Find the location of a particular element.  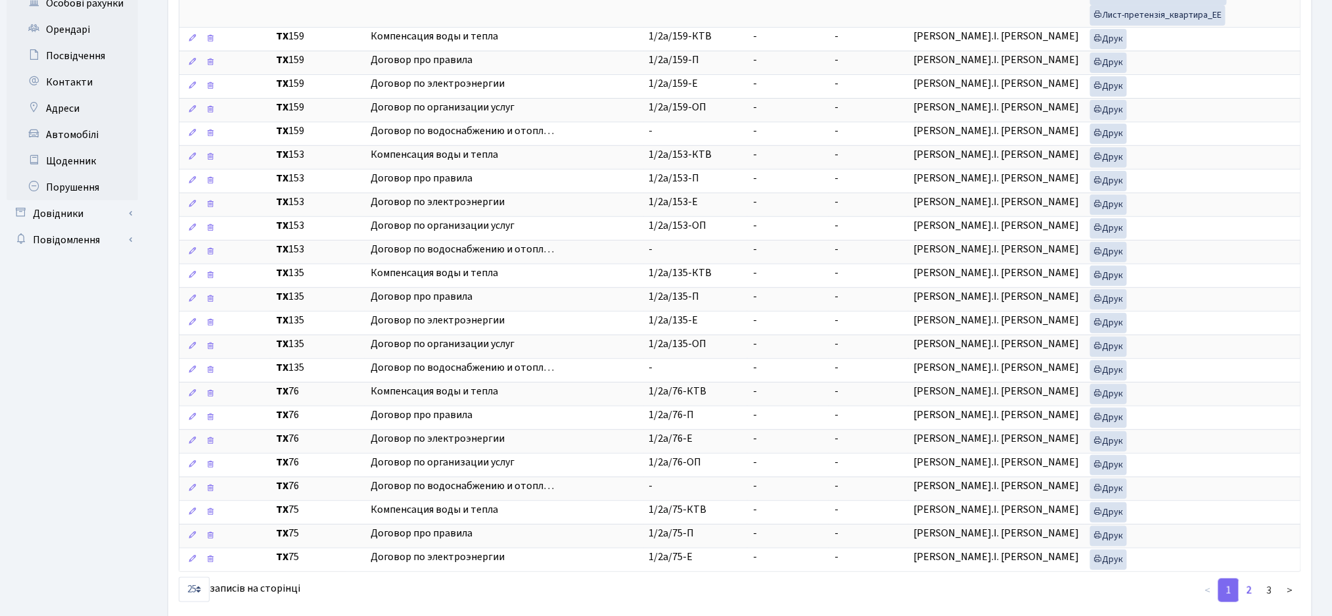

span: 1/2а/153-Е is located at coordinates (674, 202).